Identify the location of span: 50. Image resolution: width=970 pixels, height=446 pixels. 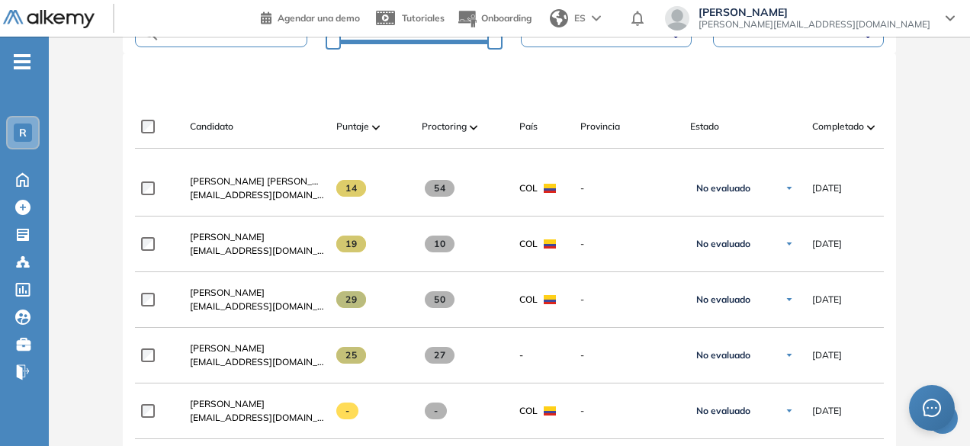
(439, 300).